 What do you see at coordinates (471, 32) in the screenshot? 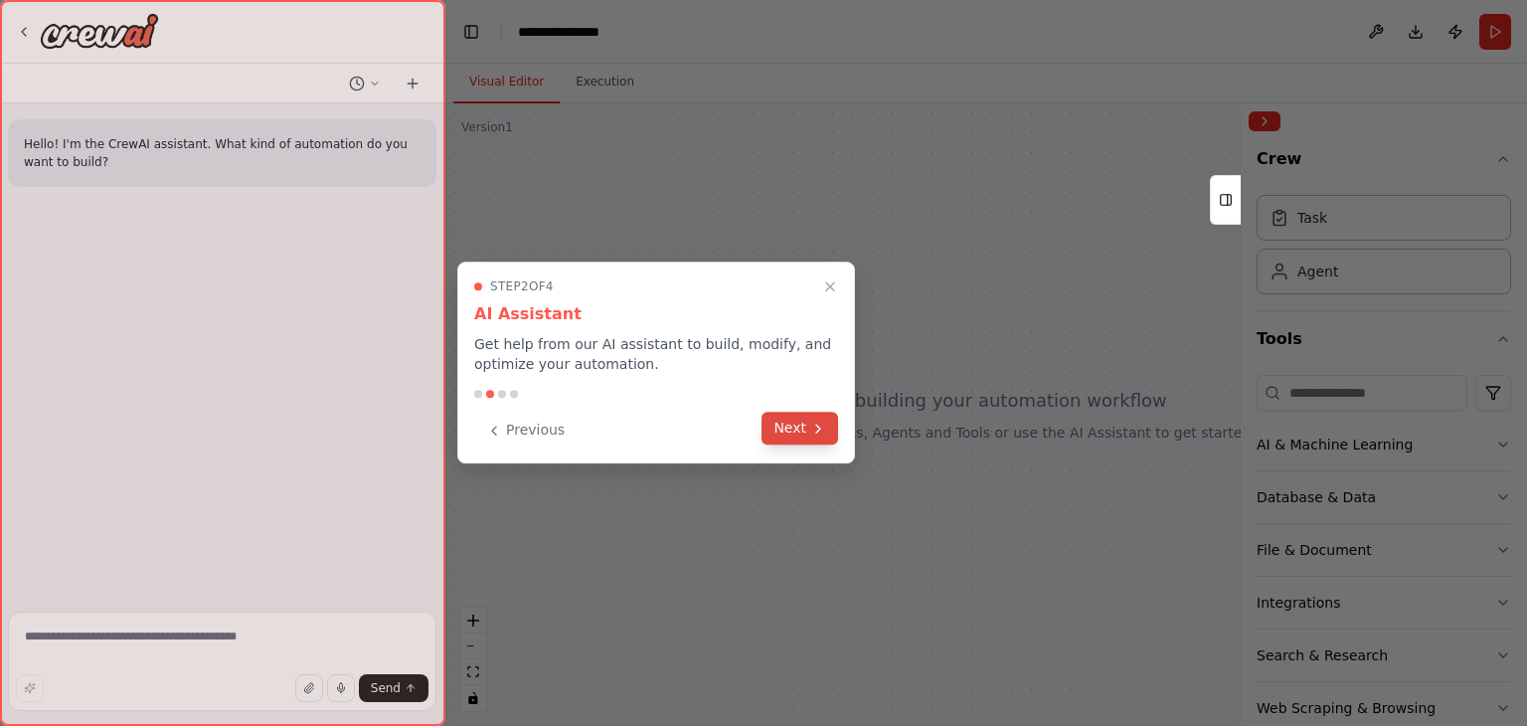
I see `button: Hide left sidebar` at bounding box center [471, 32].